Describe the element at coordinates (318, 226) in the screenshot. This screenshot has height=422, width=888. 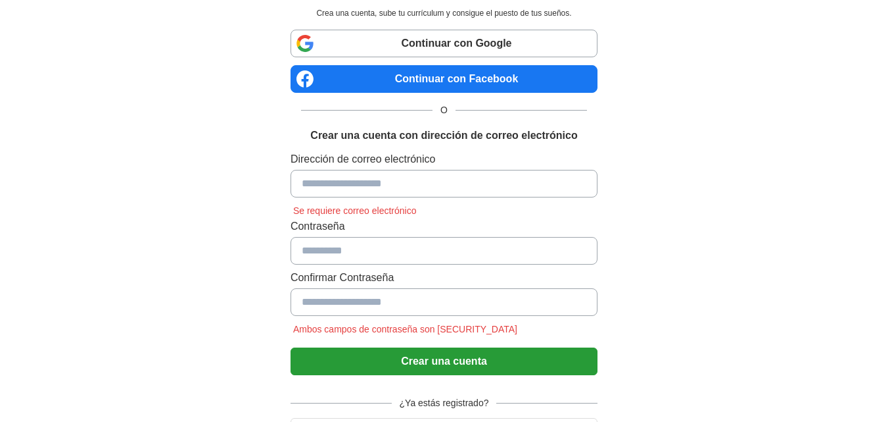
I see `font: Contraseña` at that location.